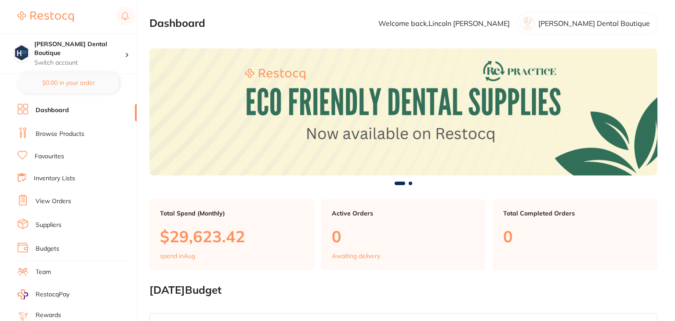  Describe the element at coordinates (575, 235) in the screenshot. I see `a: Total Completed Orders0` at that location.